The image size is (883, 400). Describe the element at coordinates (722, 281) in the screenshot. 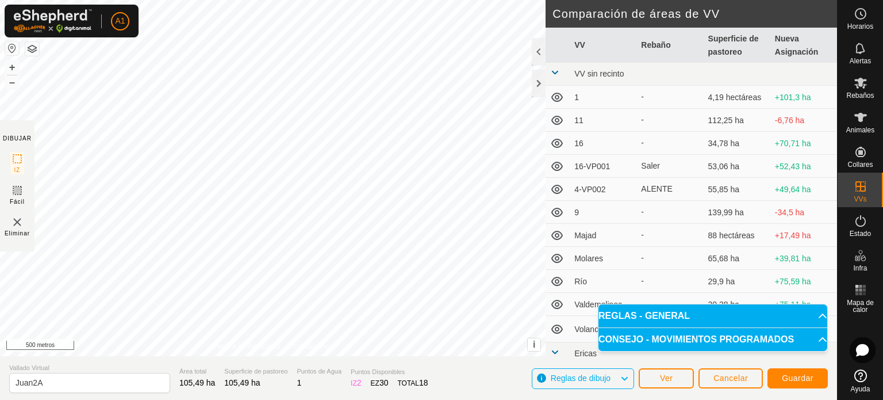

I see `font: 29,9 ha` at that location.